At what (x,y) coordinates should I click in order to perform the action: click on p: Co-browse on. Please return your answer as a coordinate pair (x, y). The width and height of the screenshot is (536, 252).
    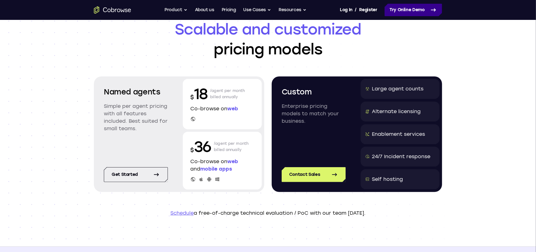
    Looking at the image, I should click on (222, 109).